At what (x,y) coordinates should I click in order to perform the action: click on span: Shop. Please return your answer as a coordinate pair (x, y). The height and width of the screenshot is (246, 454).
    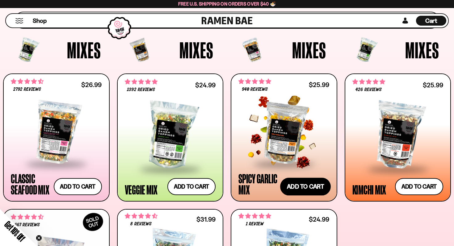
    Looking at the image, I should click on (40, 21).